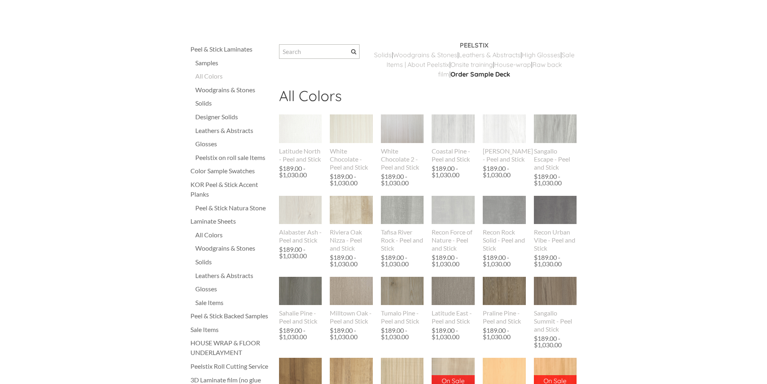 The image size is (767, 384). I want to click on a: Tafisa River Rock - Peel and Stick, so click(402, 224).